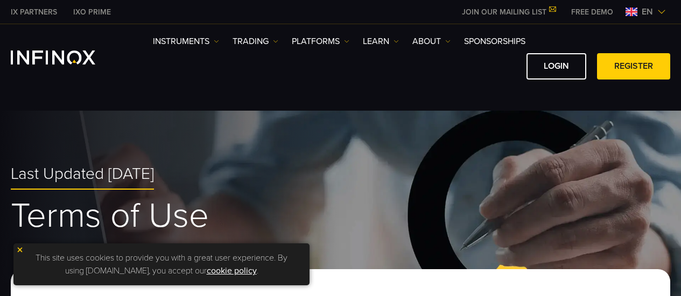 The image size is (681, 296). I want to click on a: REGISTER, so click(633, 66).